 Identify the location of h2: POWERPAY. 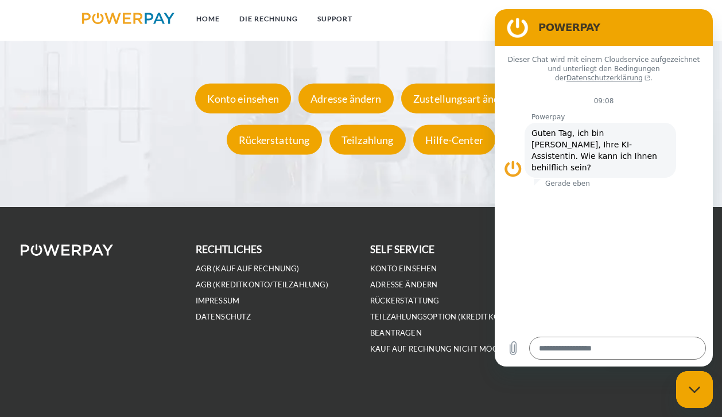
(125, 18).